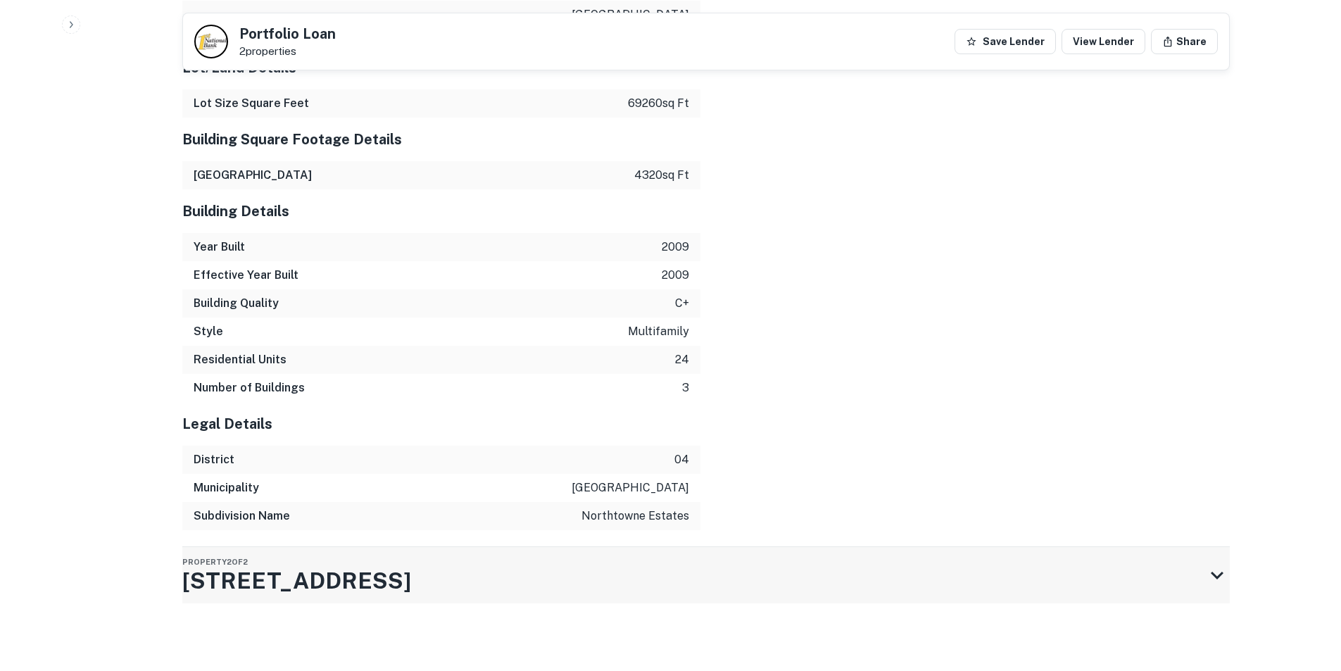  Describe the element at coordinates (287, 34) in the screenshot. I see `h5: Portfolio Loan` at that location.